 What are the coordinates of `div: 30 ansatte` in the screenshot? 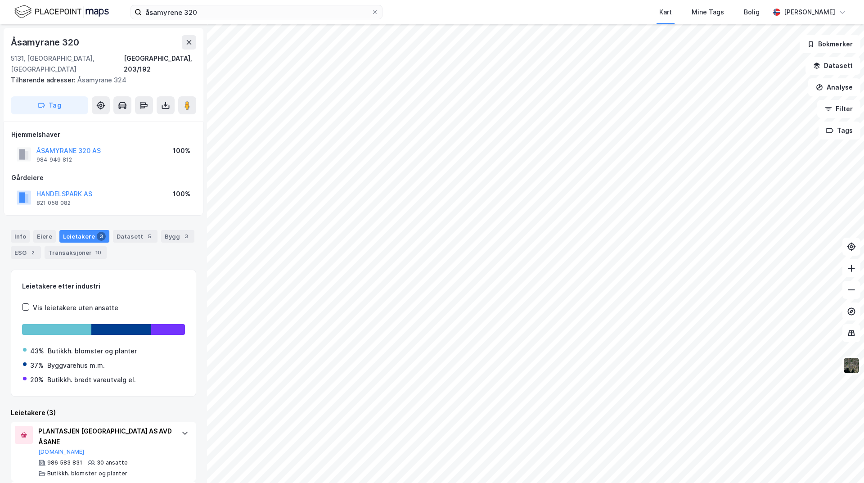 It's located at (112, 463).